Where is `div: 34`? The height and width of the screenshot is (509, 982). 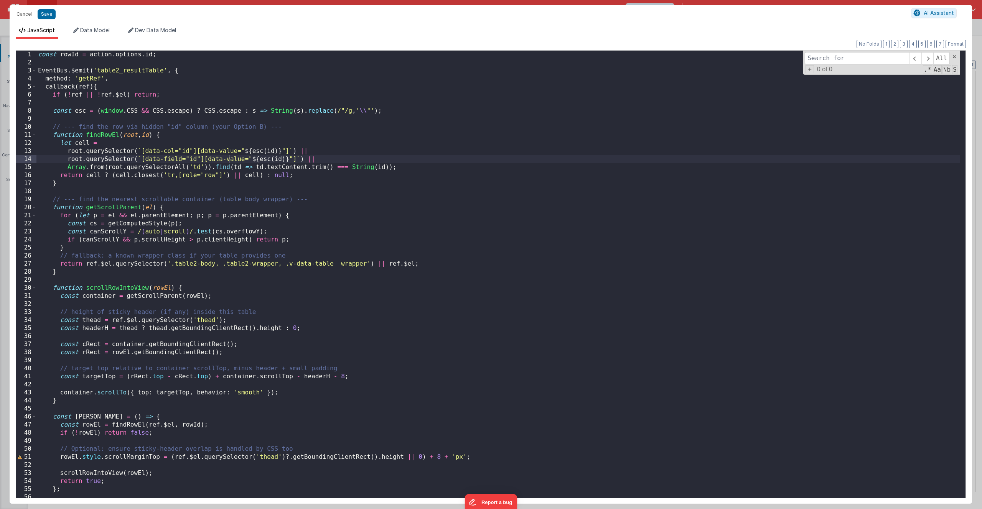 div: 34 is located at coordinates (26, 320).